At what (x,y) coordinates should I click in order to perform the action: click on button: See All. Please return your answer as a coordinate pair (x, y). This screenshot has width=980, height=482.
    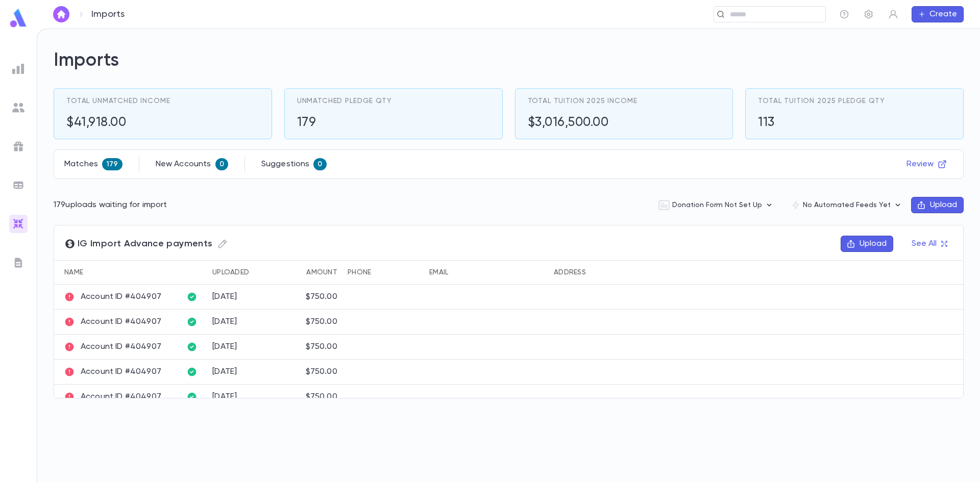
    Looking at the image, I should click on (929, 244).